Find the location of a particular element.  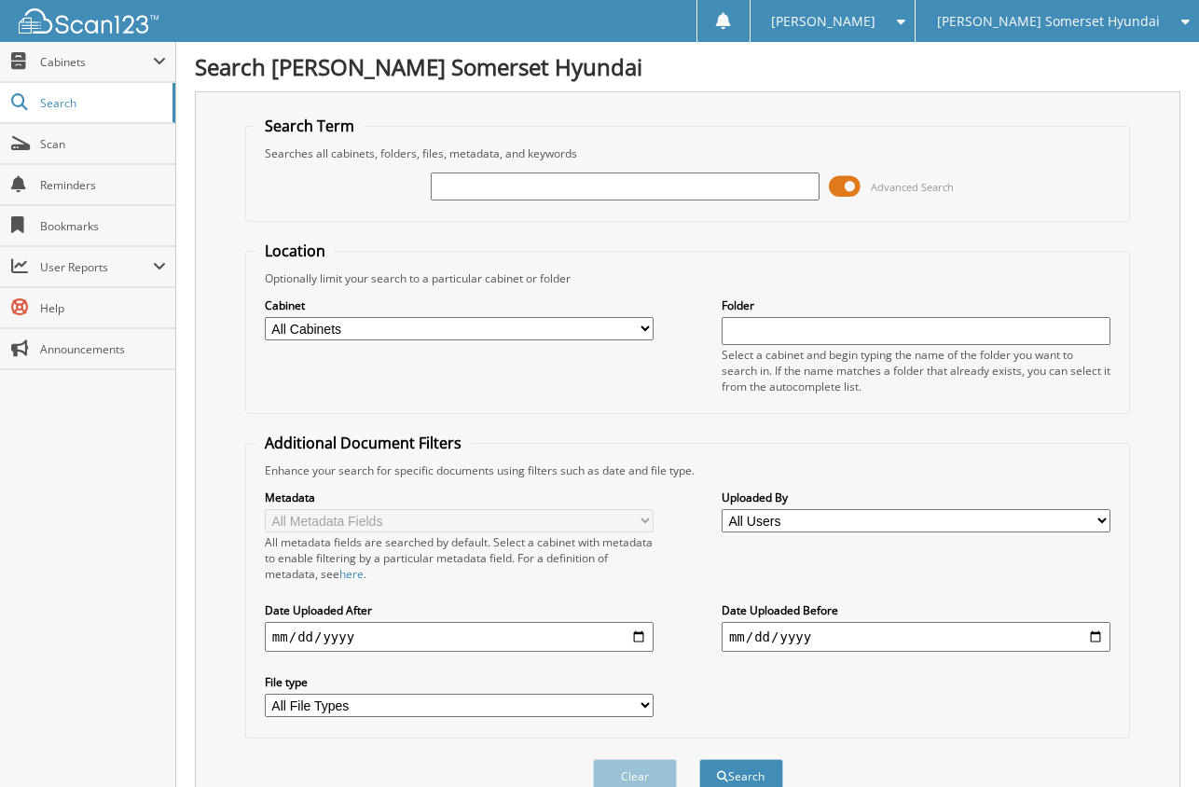

label: Cabinet is located at coordinates (459, 305).